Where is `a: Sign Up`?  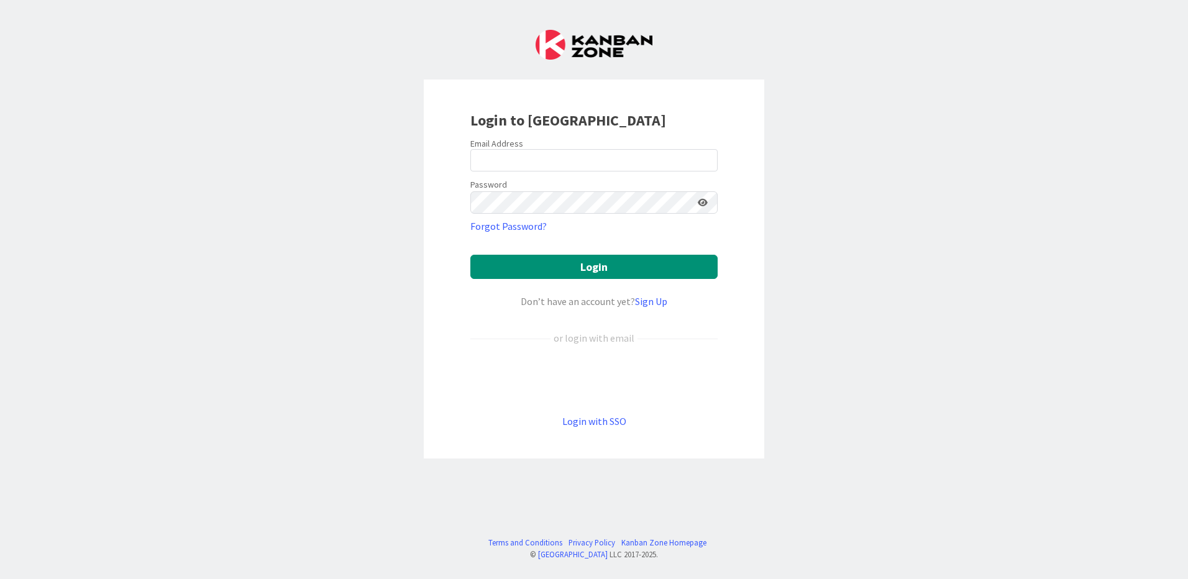
a: Sign Up is located at coordinates (651, 301).